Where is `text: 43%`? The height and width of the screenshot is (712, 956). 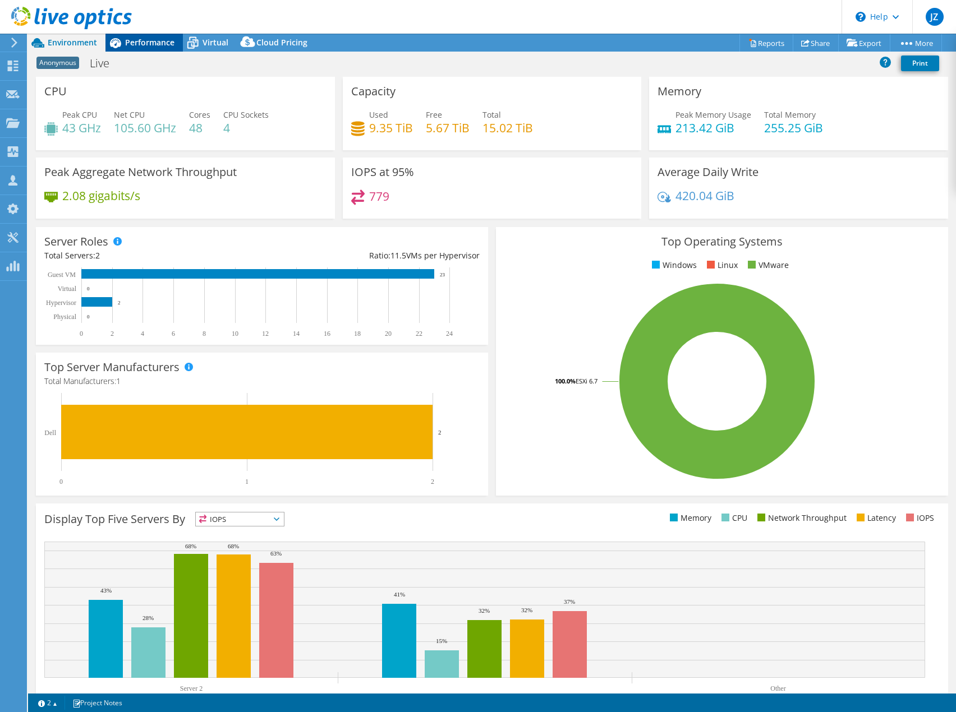 text: 43% is located at coordinates (106, 591).